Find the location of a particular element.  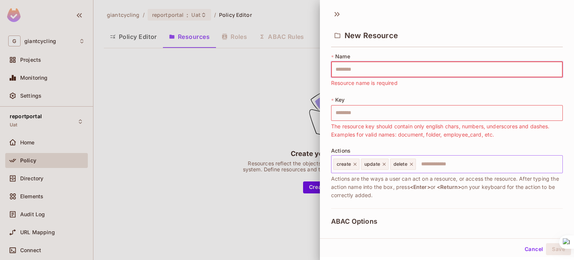

span: Name is located at coordinates (343, 56).